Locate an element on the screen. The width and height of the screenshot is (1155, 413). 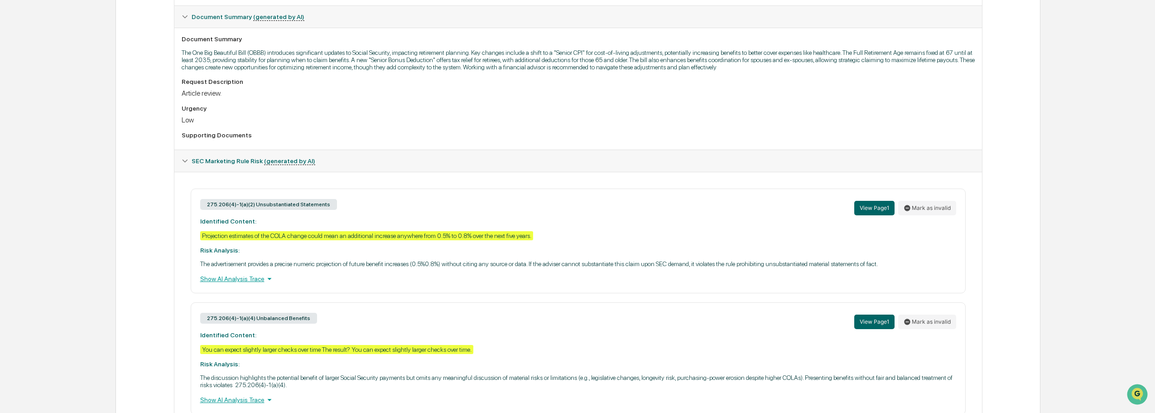
a: Powered byPylon is located at coordinates (87, 157).